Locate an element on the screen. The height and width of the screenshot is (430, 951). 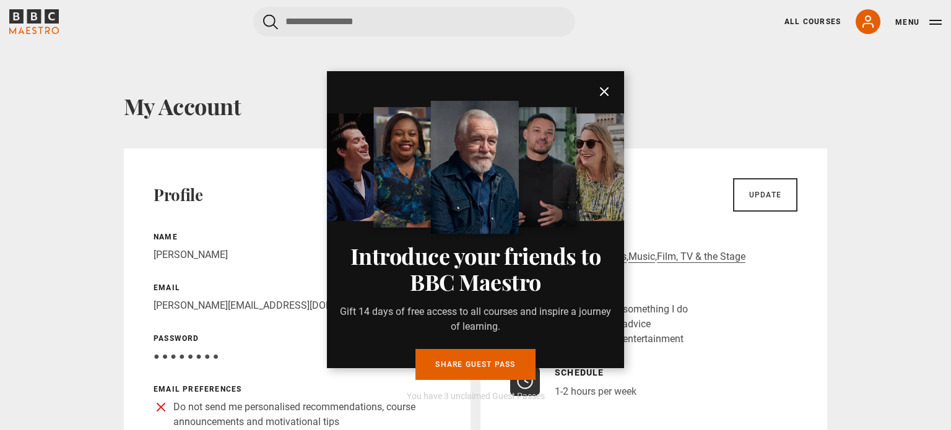
p: Gift 14 days of free access to all courses and inspire a journey of learning. is located at coordinates (476, 320).